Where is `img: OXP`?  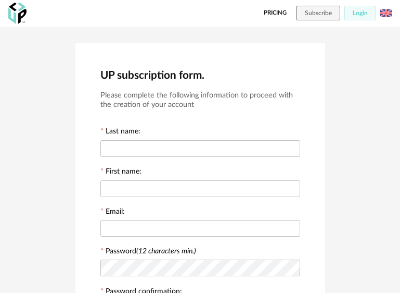 img: OXP is located at coordinates (17, 13).